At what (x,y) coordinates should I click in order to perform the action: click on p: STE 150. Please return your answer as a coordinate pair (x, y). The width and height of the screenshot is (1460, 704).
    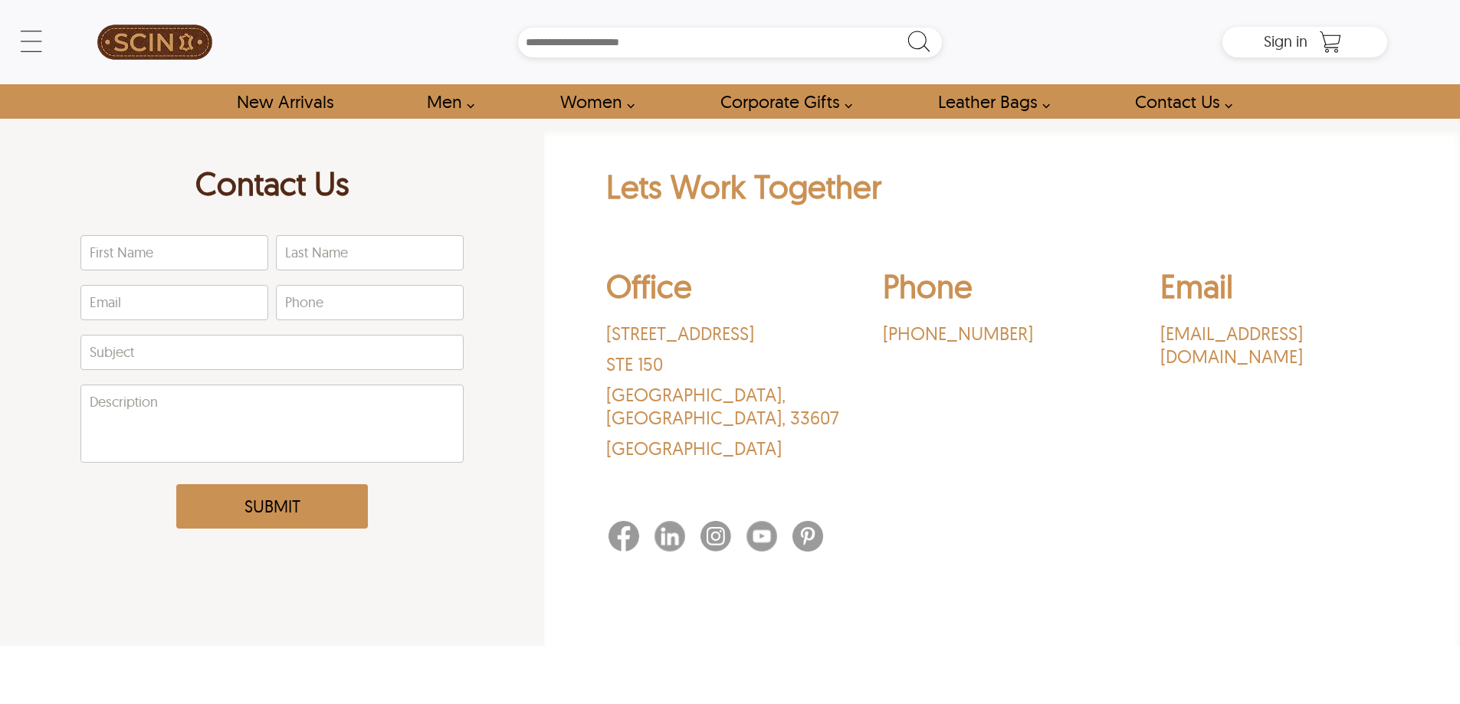
    Looking at the image, I should click on (725, 364).